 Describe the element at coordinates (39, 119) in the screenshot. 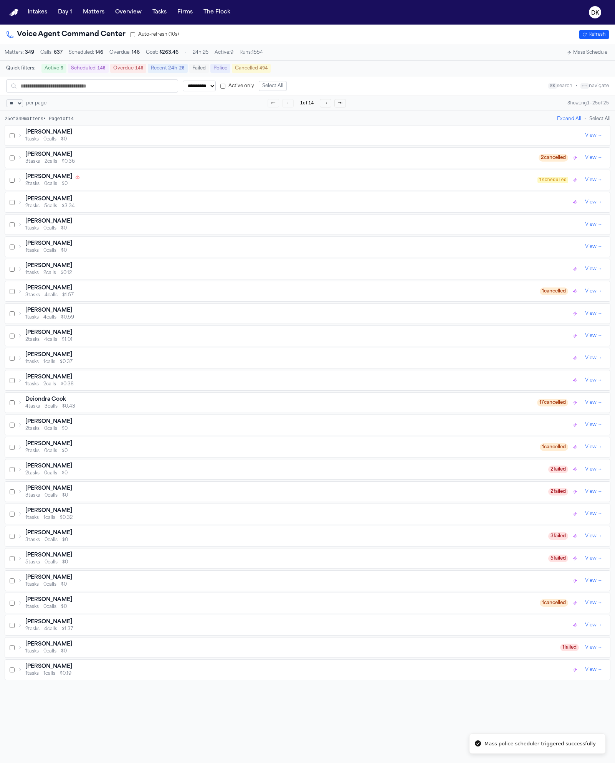

I see `div: 25 of 349 matters • Page 1 of 14` at that location.